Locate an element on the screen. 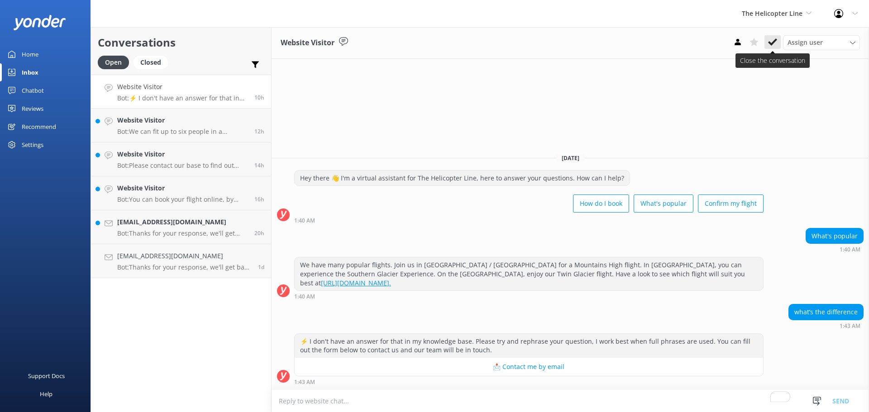 The height and width of the screenshot is (412, 869). span: The Helicopter Line is located at coordinates (772, 13).